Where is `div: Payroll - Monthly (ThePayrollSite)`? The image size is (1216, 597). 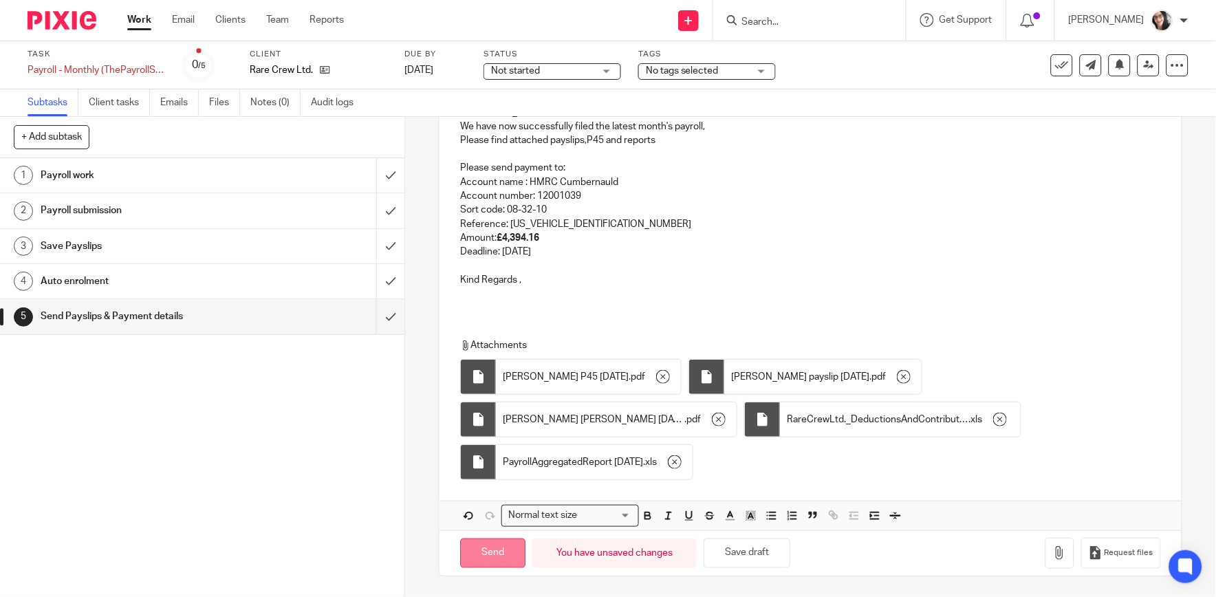 div: Payroll - Monthly (ThePayrollSite) is located at coordinates (96, 70).